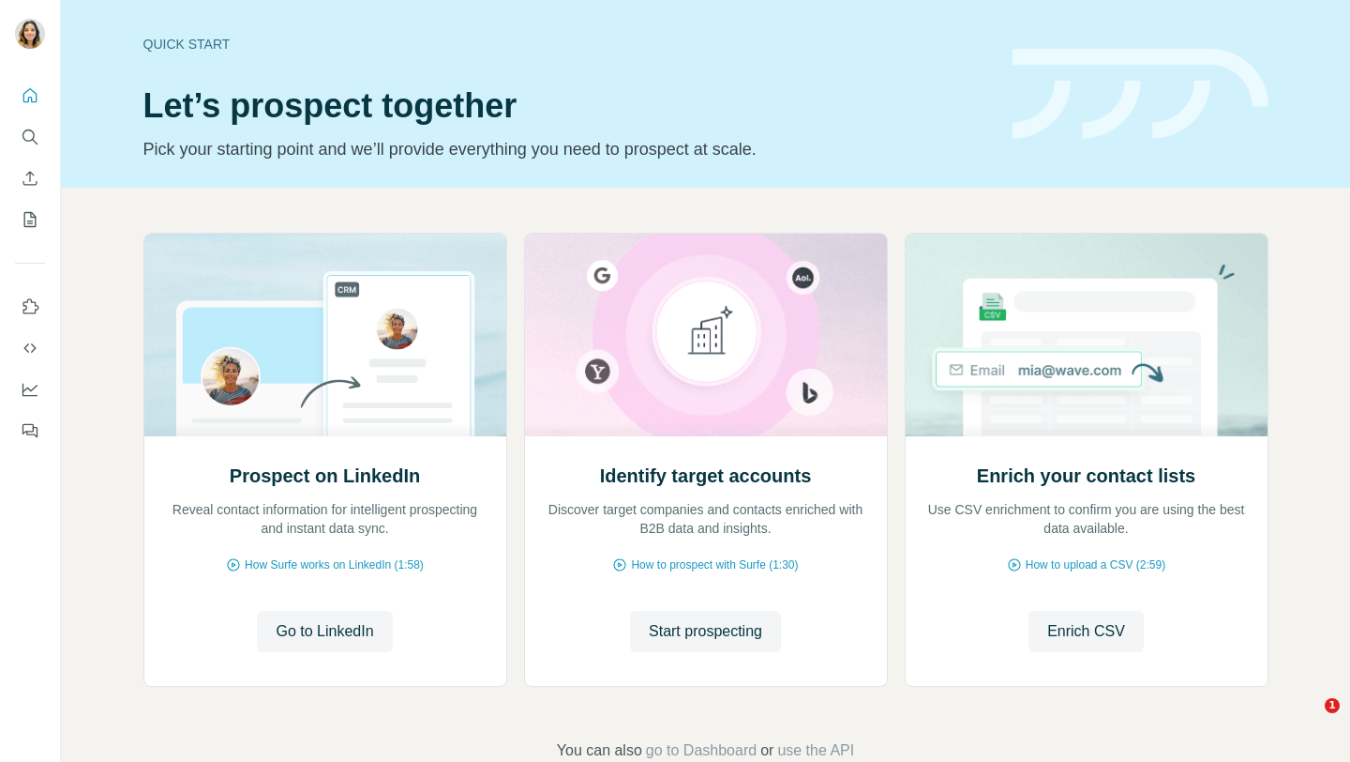  I want to click on span: 1, so click(1333, 705).